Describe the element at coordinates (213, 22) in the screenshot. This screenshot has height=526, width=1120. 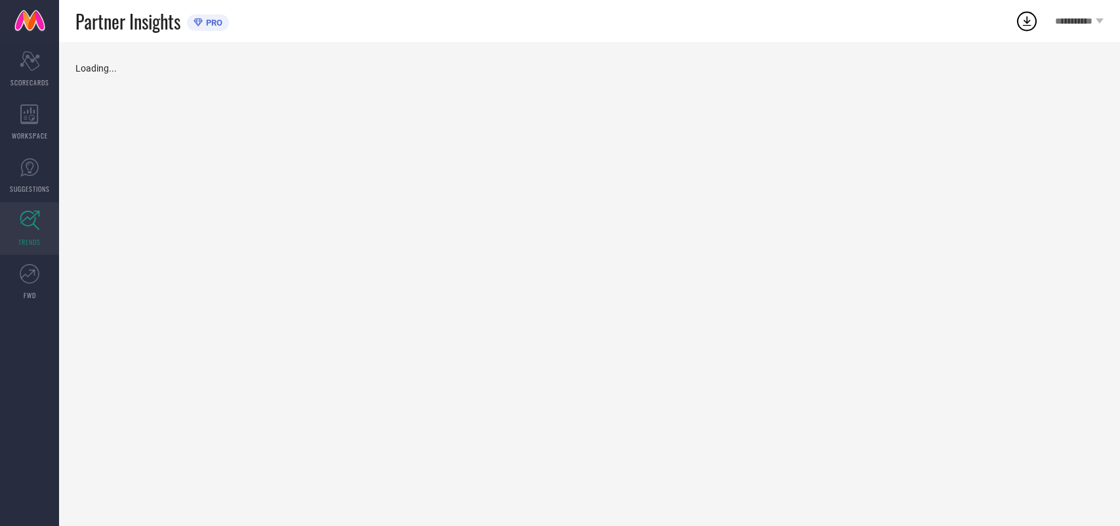
I see `span: PRO` at that location.